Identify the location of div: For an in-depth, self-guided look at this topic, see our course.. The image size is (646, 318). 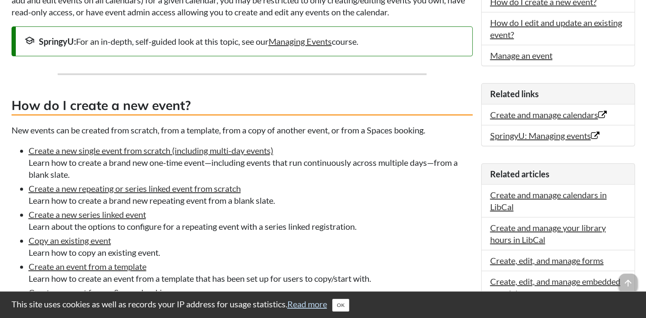
(244, 41).